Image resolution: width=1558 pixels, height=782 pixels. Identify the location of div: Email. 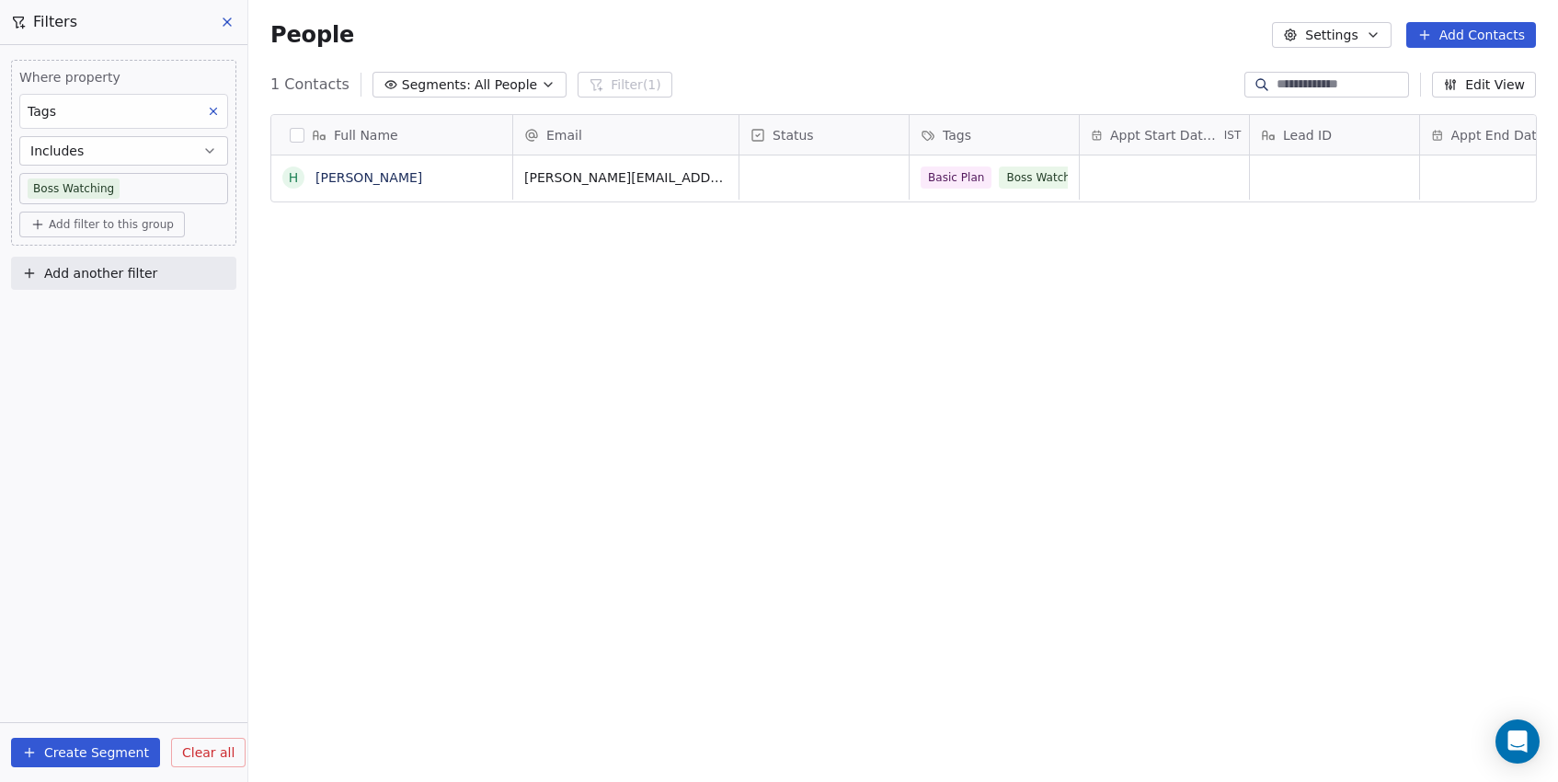
(625, 134).